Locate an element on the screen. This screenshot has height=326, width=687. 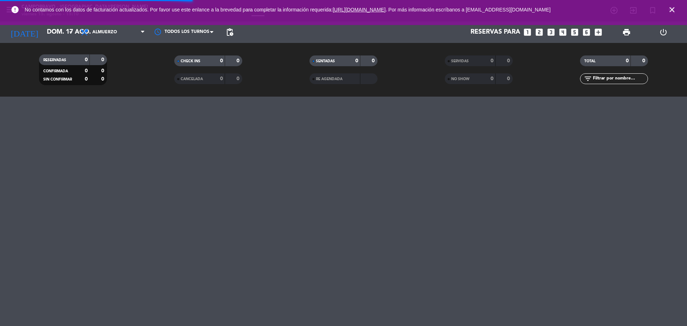
i: looks_one is located at coordinates (528, 32).